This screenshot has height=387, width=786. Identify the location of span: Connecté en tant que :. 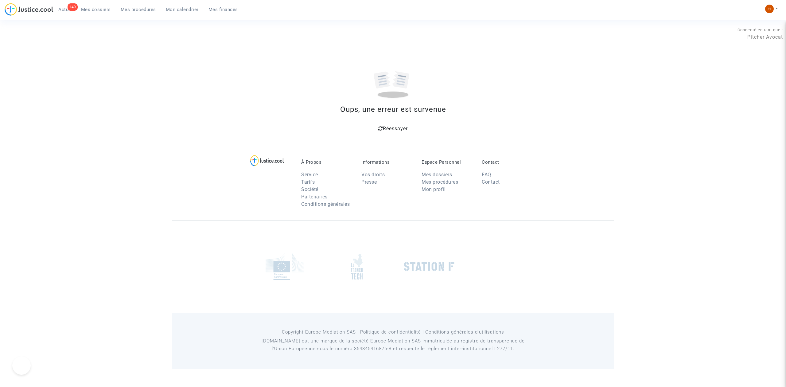
(760, 30).